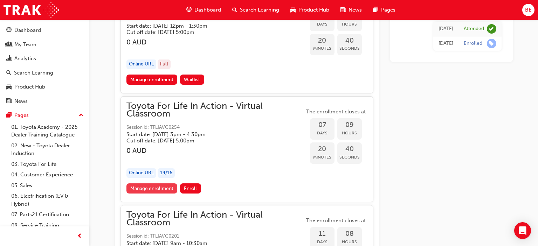 Image resolution: width=538 pixels, height=246 pixels. I want to click on span: 09, so click(350, 125).